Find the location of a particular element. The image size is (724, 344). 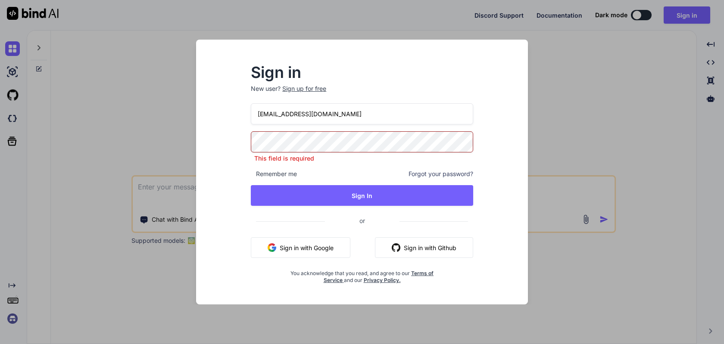

button: Sign In is located at coordinates (362, 196).